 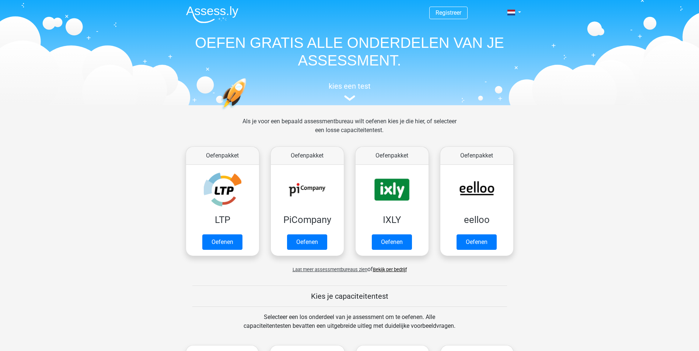 What do you see at coordinates (390, 270) in the screenshot?
I see `a: Bekijk per bedrijf` at bounding box center [390, 270].